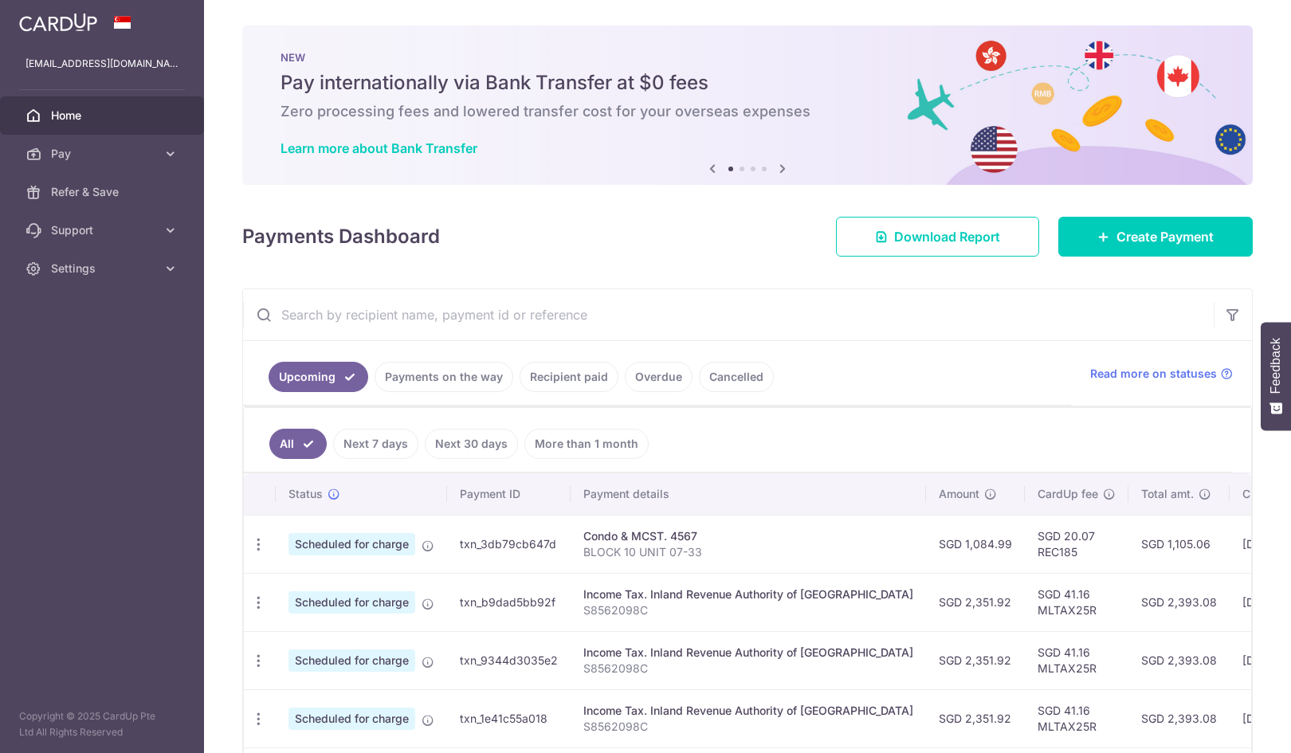 This screenshot has height=753, width=1291. What do you see at coordinates (444, 377) in the screenshot?
I see `a: Payments on the way` at bounding box center [444, 377].